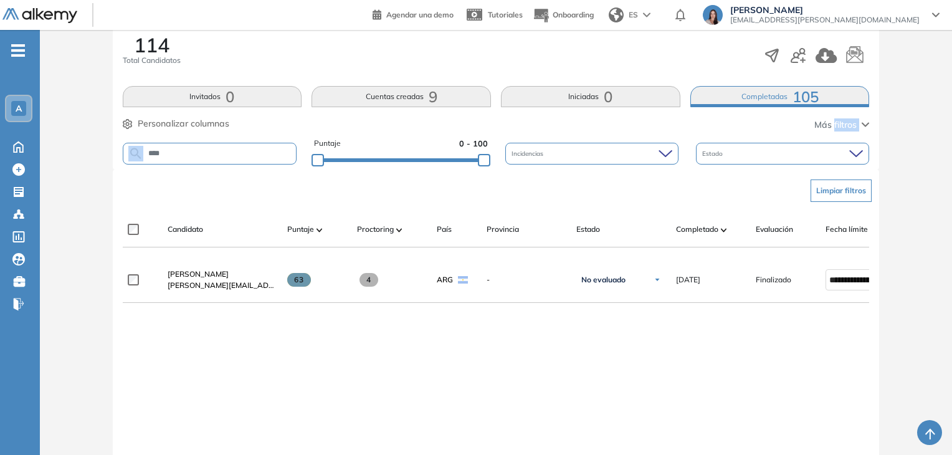  Describe the element at coordinates (697, 229) in the screenshot. I see `span: Completado` at that location.